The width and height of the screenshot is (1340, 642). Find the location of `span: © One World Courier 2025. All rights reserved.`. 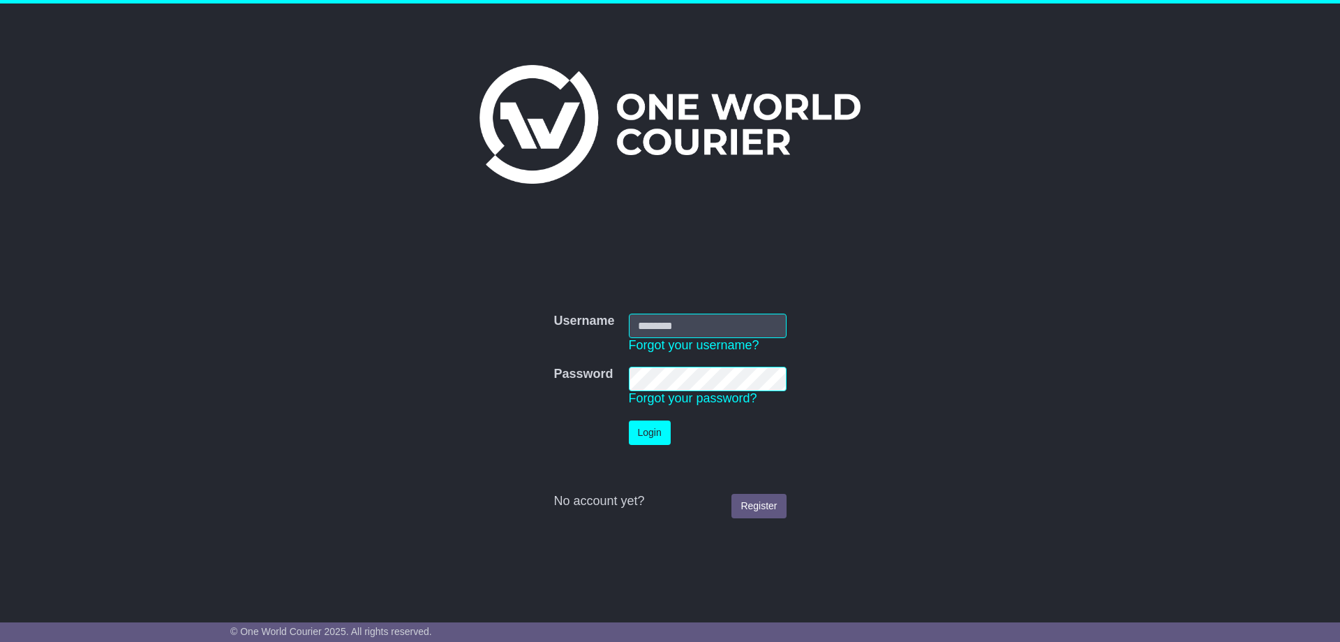

span: © One World Courier 2025. All rights reserved. is located at coordinates (331, 631).